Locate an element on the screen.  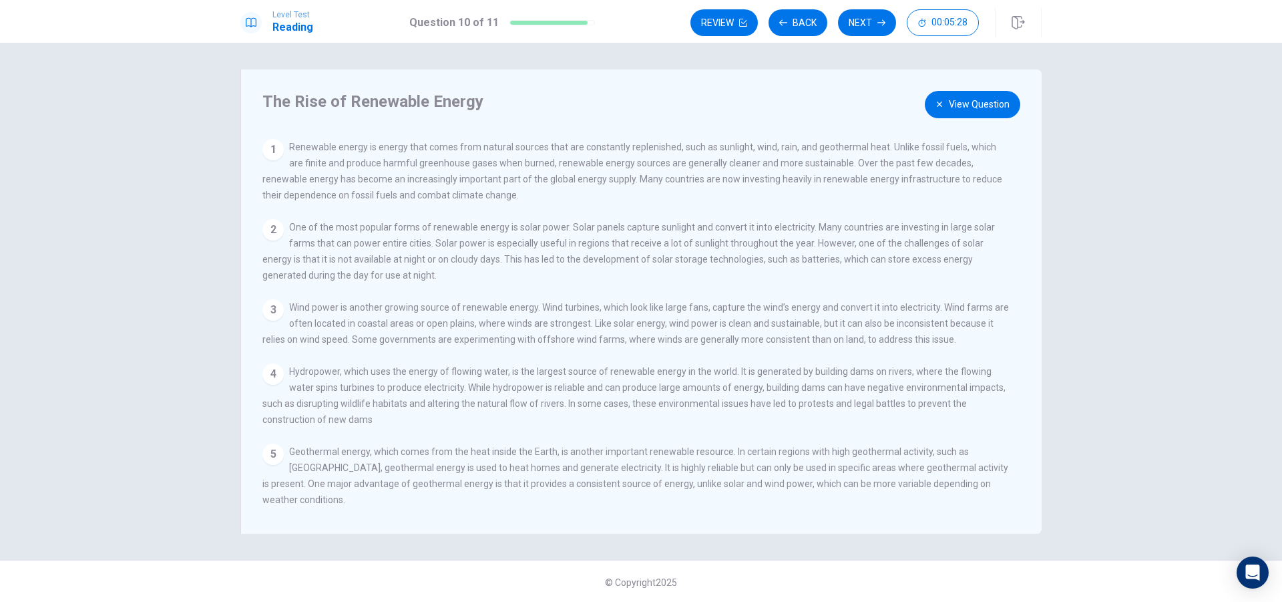
h4: The Rise of Renewable Energy is located at coordinates (634, 102).